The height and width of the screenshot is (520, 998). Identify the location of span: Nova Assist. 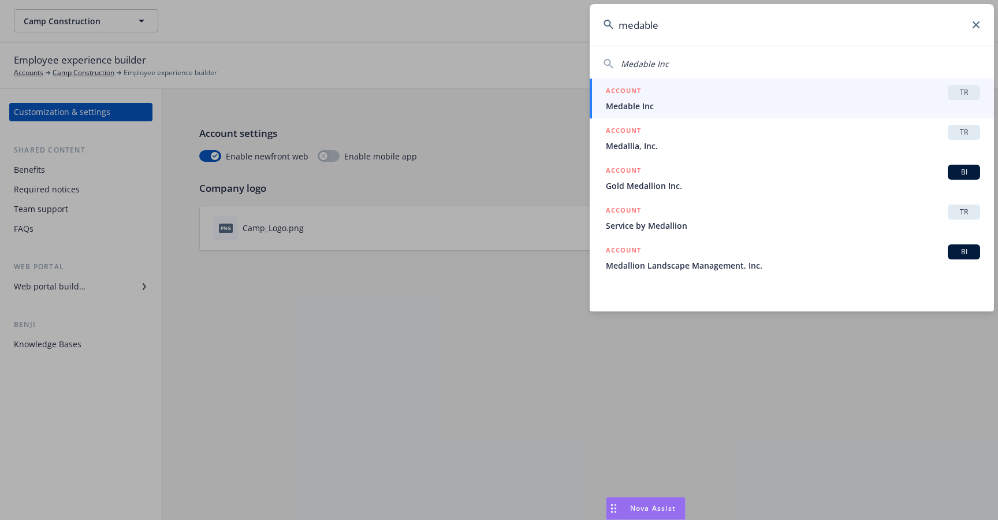
(653, 508).